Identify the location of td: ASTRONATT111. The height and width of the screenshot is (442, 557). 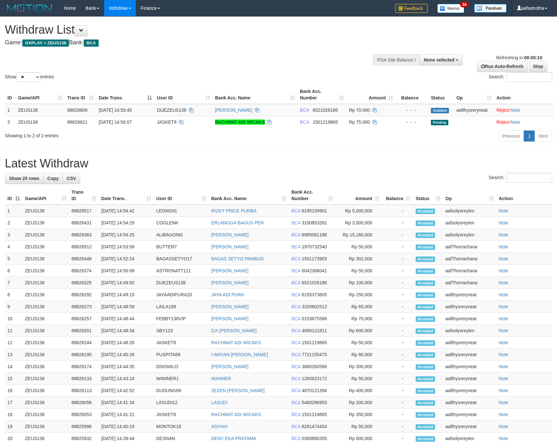
(181, 271).